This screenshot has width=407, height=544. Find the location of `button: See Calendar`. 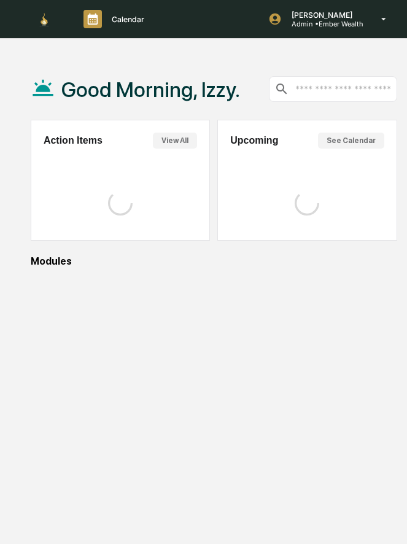

button: See Calendar is located at coordinates (351, 141).